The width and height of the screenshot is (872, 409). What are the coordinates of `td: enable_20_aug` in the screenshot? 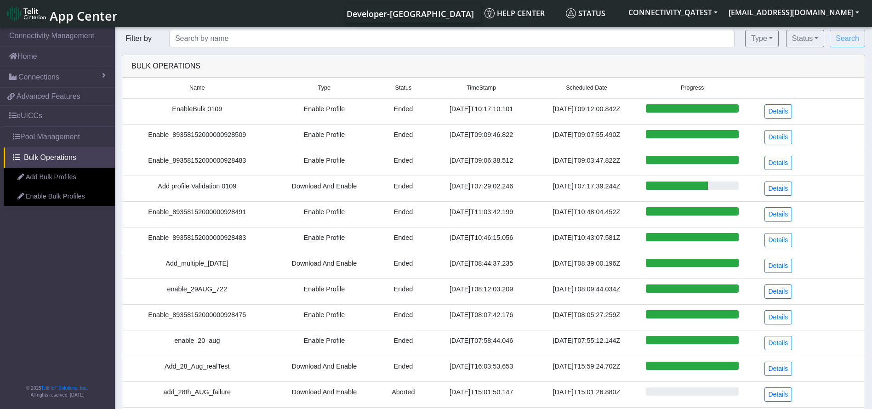 It's located at (197, 343).